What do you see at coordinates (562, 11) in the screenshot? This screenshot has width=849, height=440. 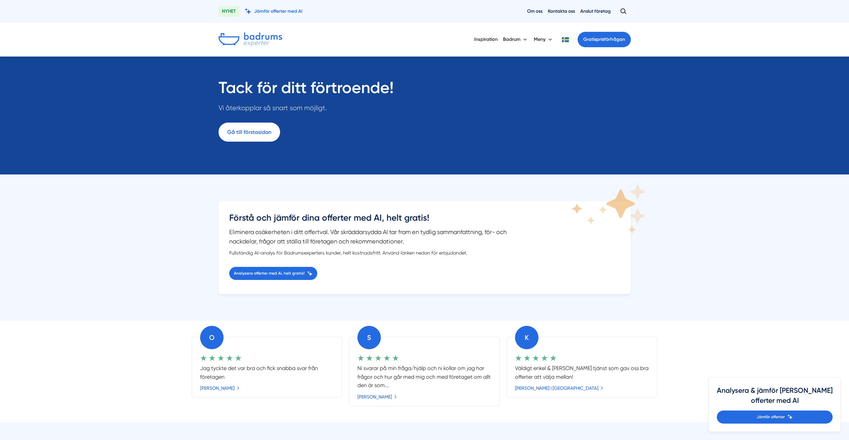 I see `a: Kontakta oss` at bounding box center [562, 11].